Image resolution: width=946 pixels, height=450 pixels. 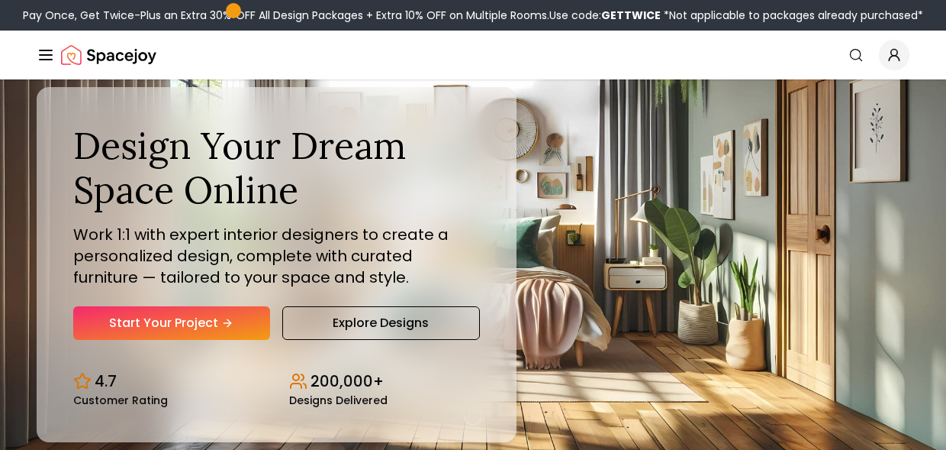 What do you see at coordinates (347, 381) in the screenshot?
I see `p: 200,000+` at bounding box center [347, 381].